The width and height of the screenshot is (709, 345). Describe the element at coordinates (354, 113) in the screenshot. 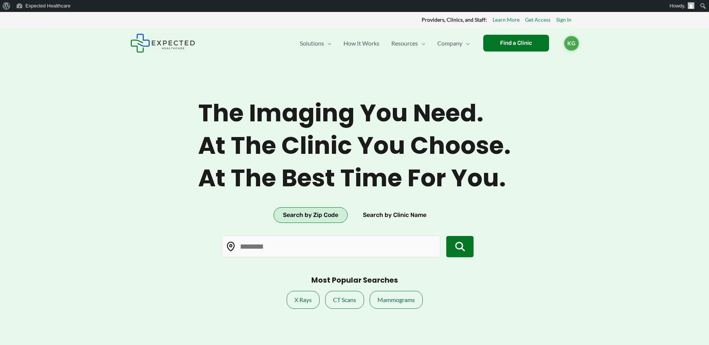

I see `span: The imaging you need.` at that location.